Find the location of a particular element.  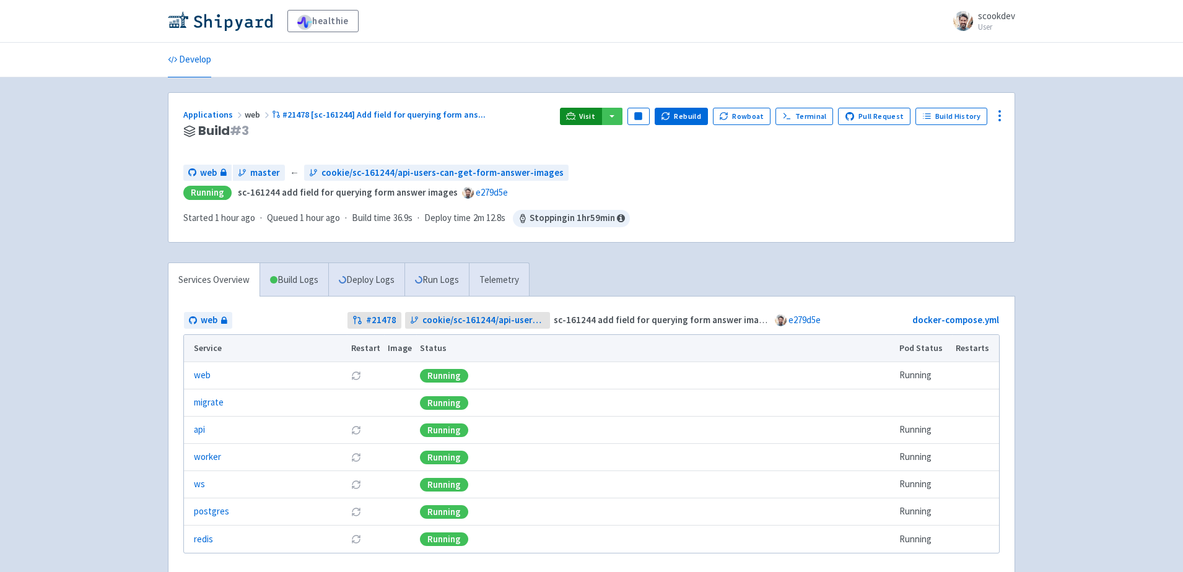

a: #21478 [sc-161244] Add field for querying form ans... is located at coordinates (380, 115).